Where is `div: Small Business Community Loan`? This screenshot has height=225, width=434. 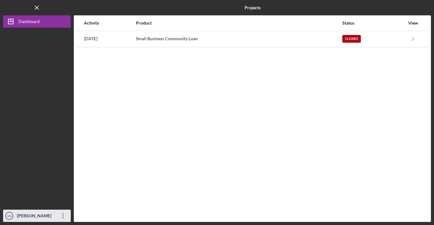 div: Small Business Community Loan is located at coordinates (239, 39).